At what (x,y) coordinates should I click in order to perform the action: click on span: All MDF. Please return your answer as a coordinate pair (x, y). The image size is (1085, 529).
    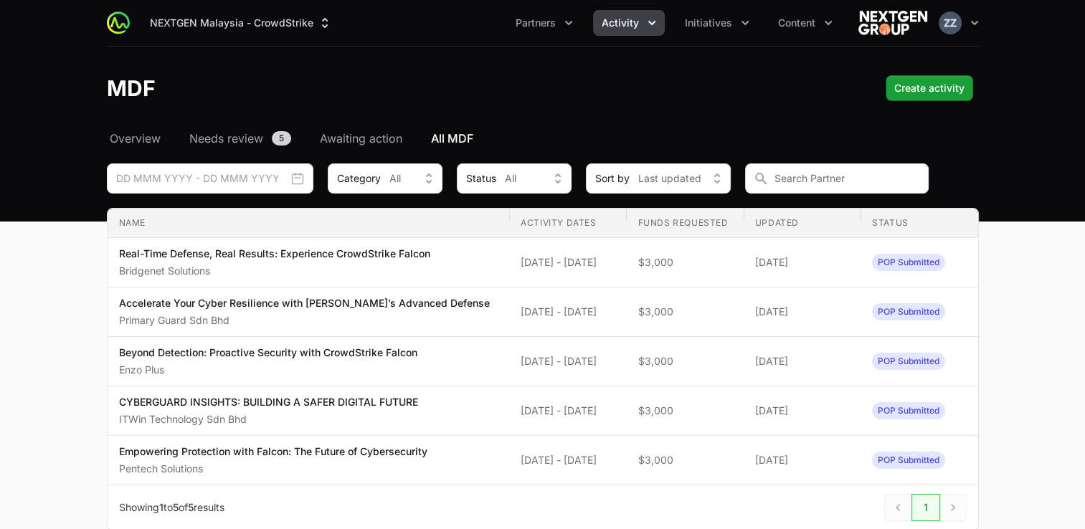
    Looking at the image, I should click on (452, 138).